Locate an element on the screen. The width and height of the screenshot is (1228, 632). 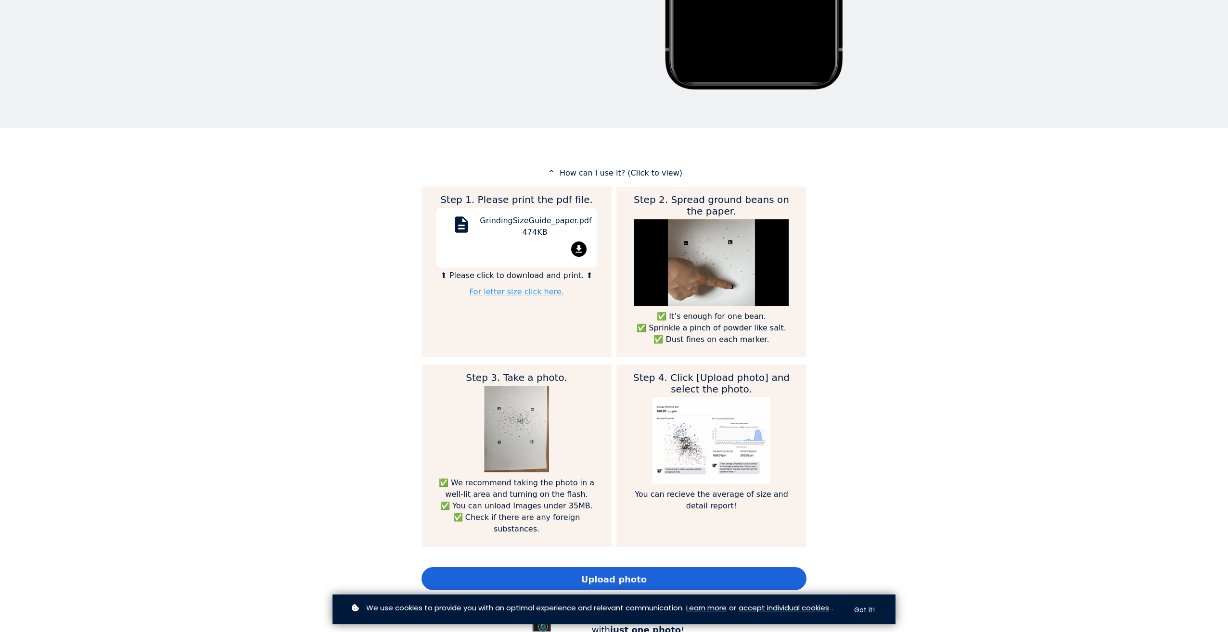
div: GrindingSizeGuide_paper.pdf 474KB is located at coordinates (534, 228).